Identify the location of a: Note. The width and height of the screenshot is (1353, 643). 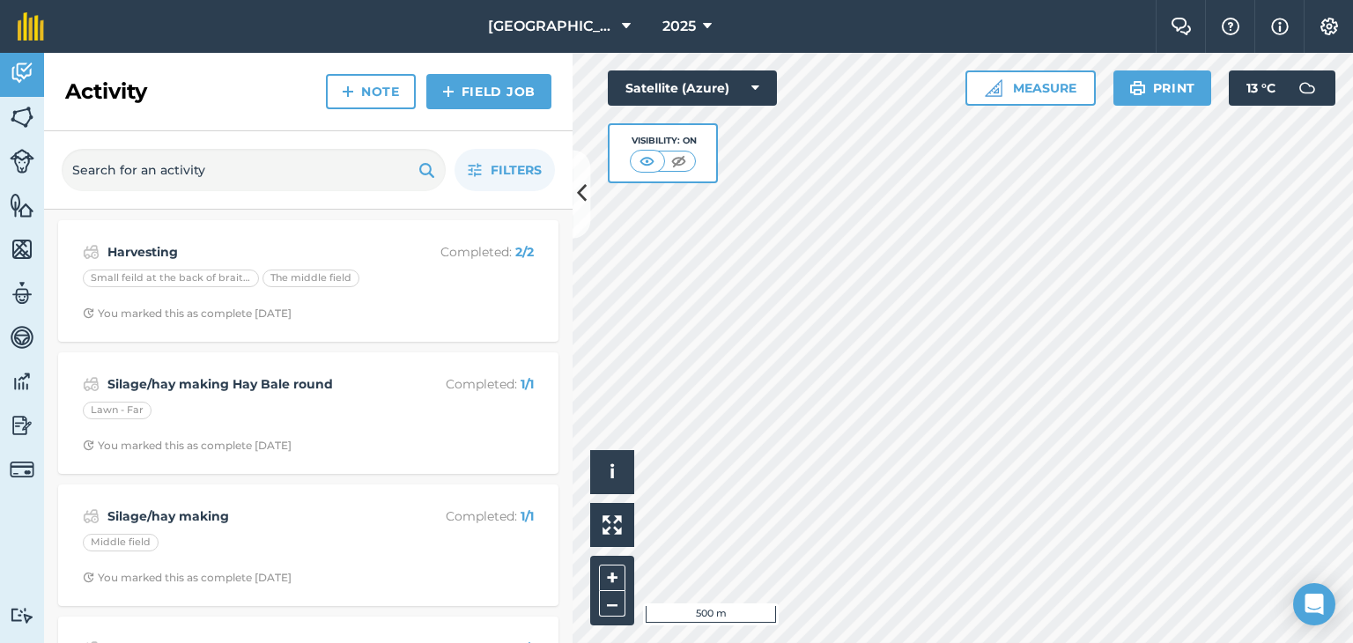
(371, 92).